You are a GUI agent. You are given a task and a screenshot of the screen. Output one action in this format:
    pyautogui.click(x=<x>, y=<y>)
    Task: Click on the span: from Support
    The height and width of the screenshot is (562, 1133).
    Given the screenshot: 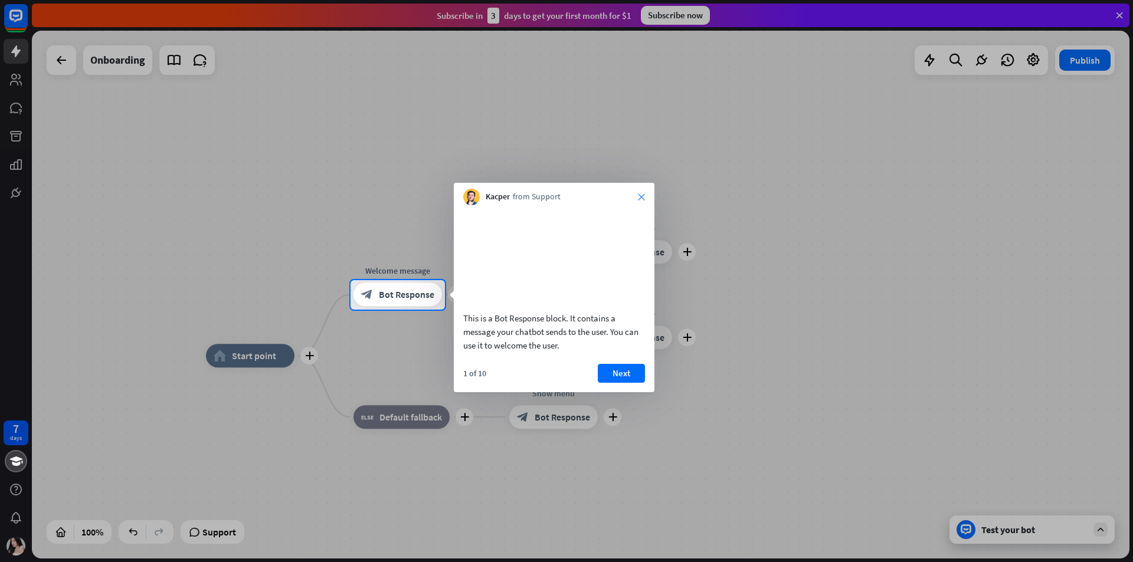 What is the action you would take?
    pyautogui.click(x=536, y=197)
    